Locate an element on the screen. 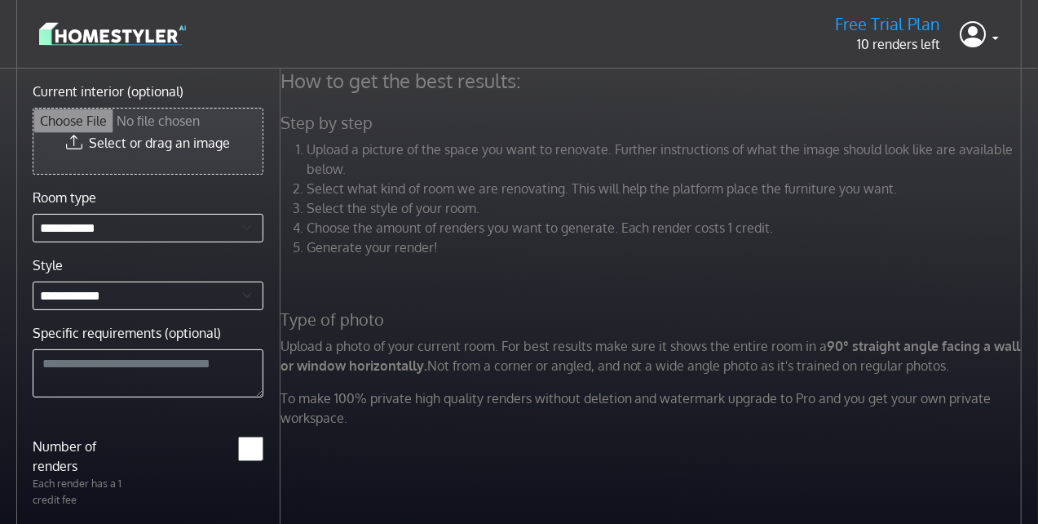  p: To make 100% private high quality renders without deletion and watermark upgrade to Pro and you g... is located at coordinates (653, 408).